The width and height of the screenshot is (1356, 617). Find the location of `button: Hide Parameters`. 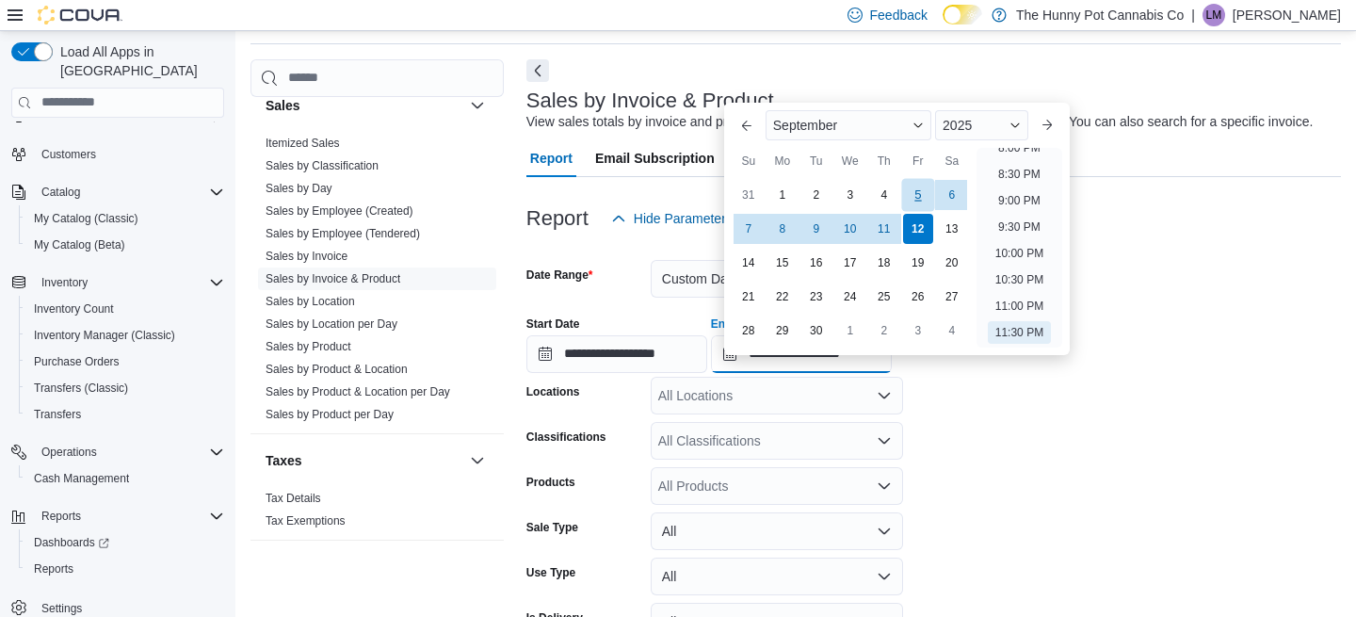

button: Hide Parameters is located at coordinates (672, 219).